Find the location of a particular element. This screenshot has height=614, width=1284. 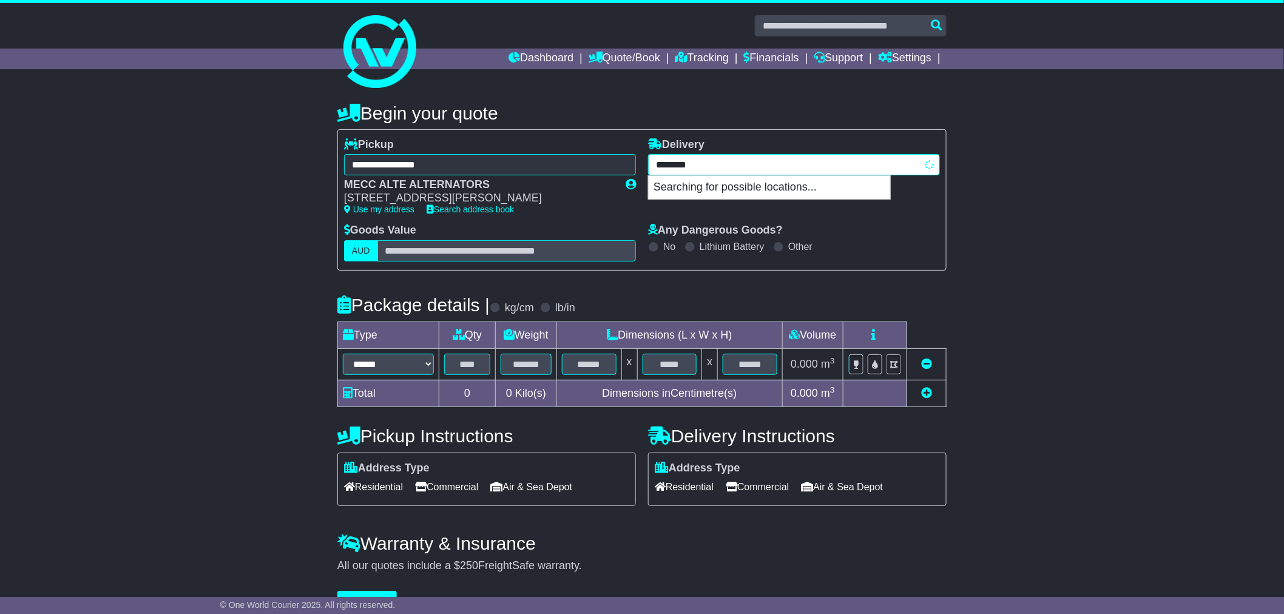

td: Type is located at coordinates (388, 335).